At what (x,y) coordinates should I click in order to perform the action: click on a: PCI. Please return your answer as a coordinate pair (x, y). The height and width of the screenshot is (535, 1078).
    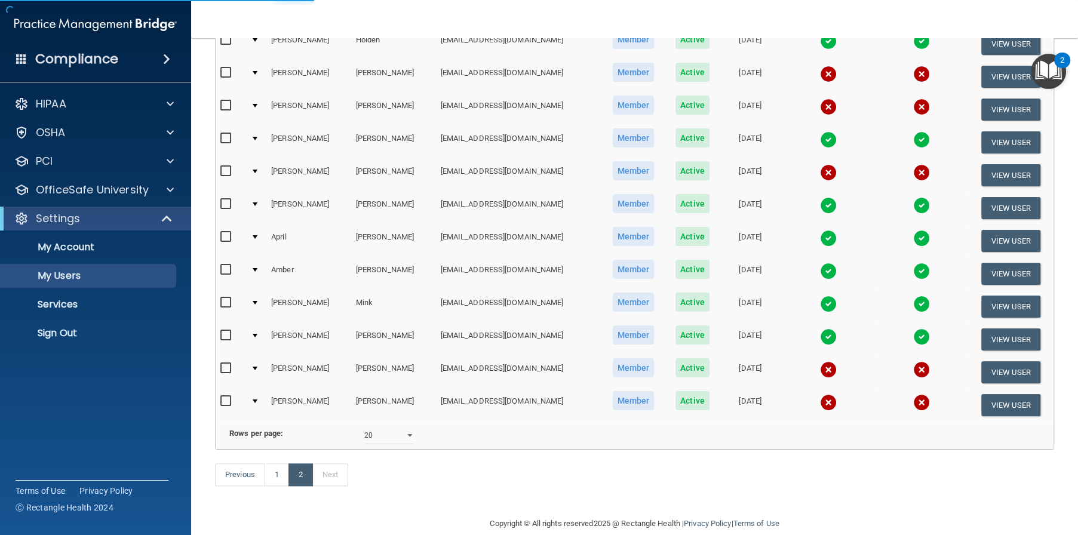
    Looking at the image, I should click on (94, 161).